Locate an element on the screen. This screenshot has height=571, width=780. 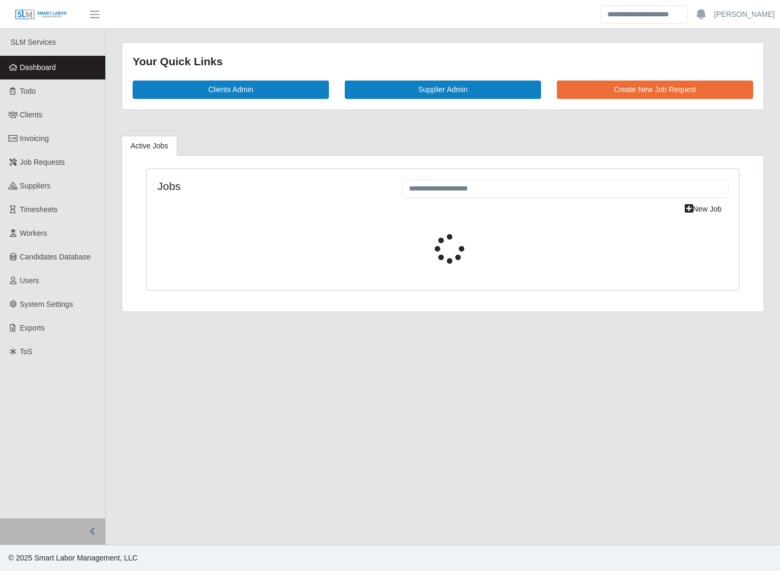
span: ToS is located at coordinates (26, 351).